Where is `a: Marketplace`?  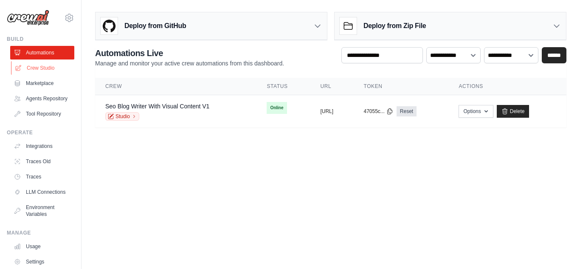
a: Marketplace is located at coordinates (42, 83).